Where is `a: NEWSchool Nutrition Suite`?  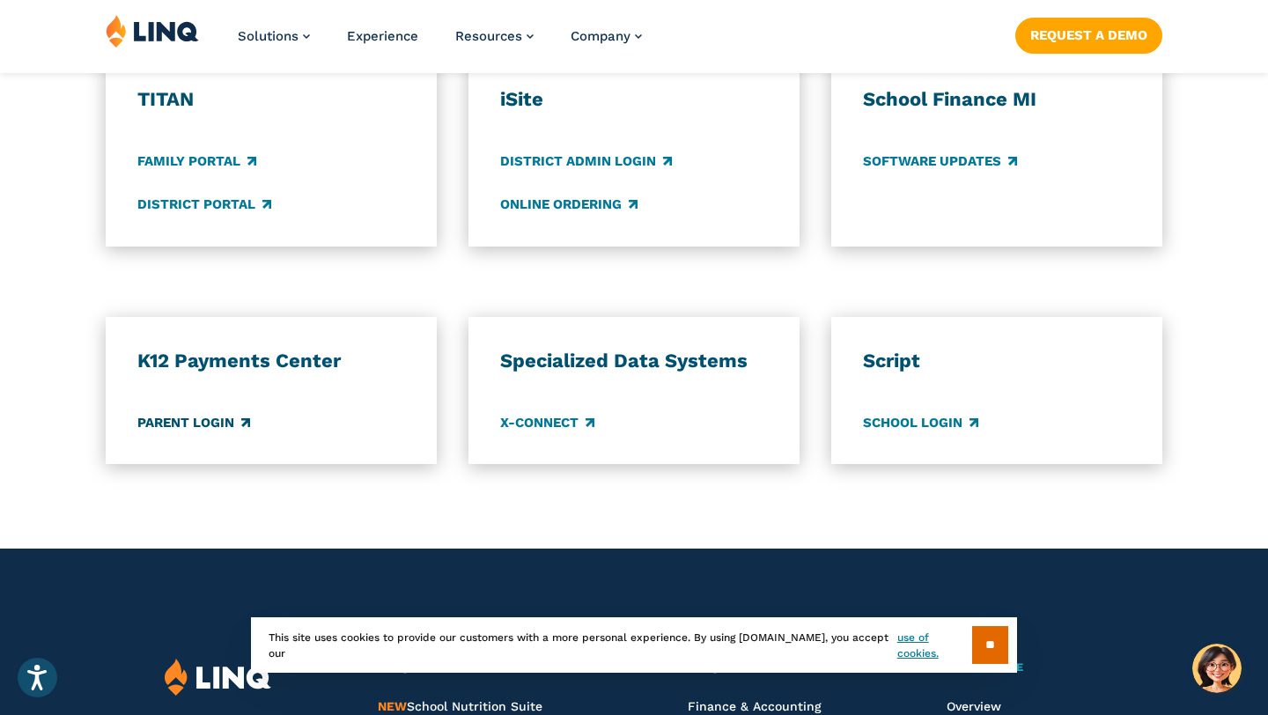 a: NEWSchool Nutrition Suite is located at coordinates (460, 706).